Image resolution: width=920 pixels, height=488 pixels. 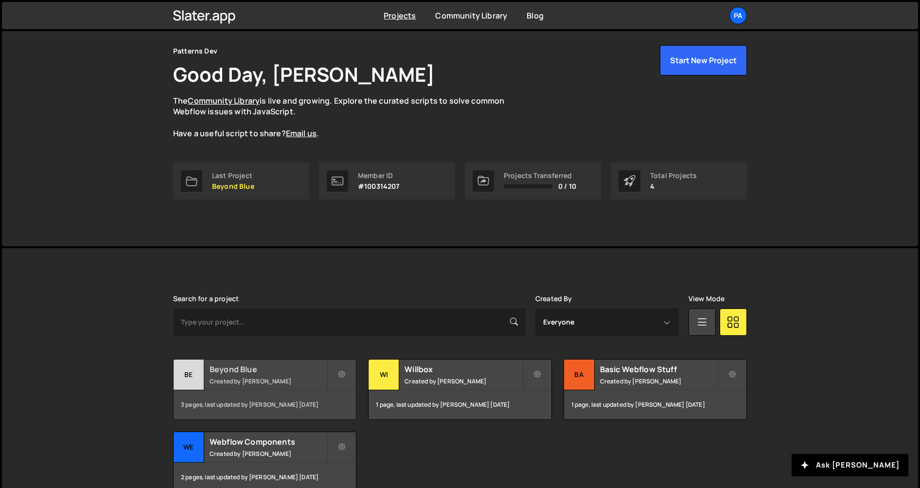 What do you see at coordinates (738, 16) in the screenshot?
I see `div: Pa` at bounding box center [738, 16].